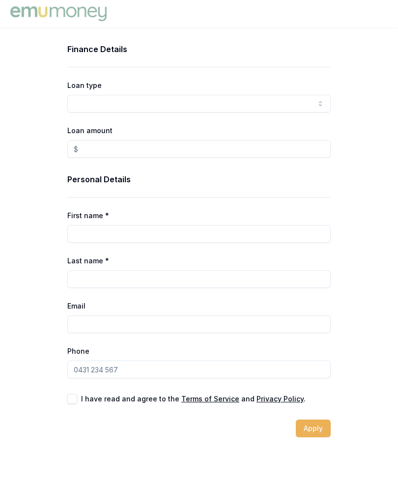 The height and width of the screenshot is (480, 398). Describe the element at coordinates (280, 399) in the screenshot. I see `a: Privacy Policy` at that location.